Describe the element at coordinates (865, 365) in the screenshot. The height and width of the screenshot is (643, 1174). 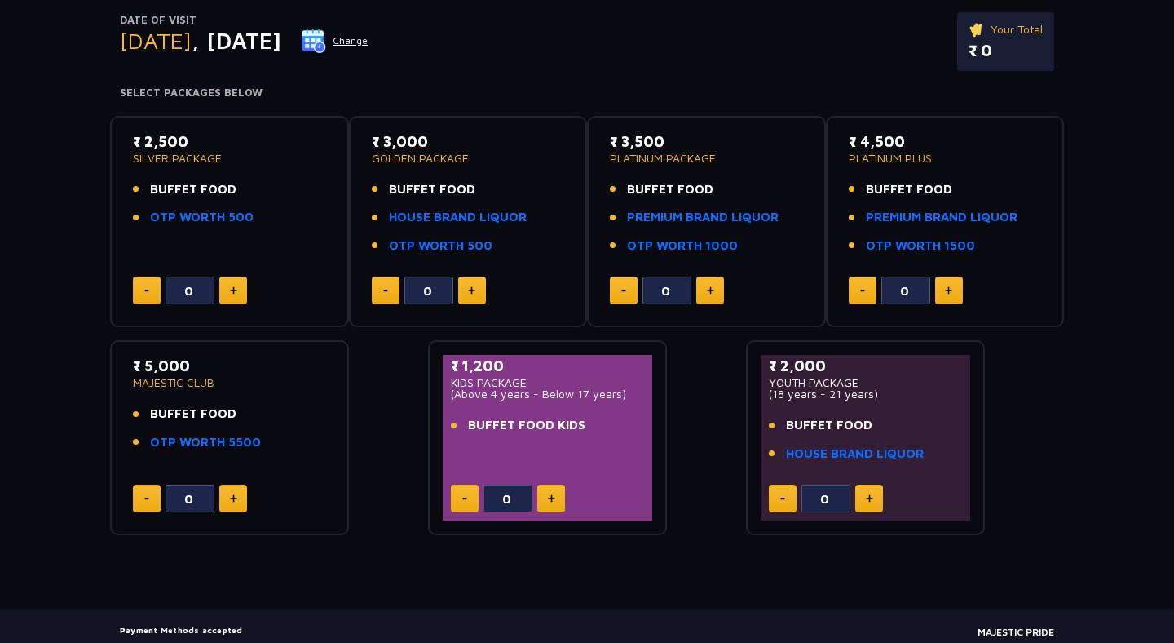
I see `p: ₹ 2,000` at that location.